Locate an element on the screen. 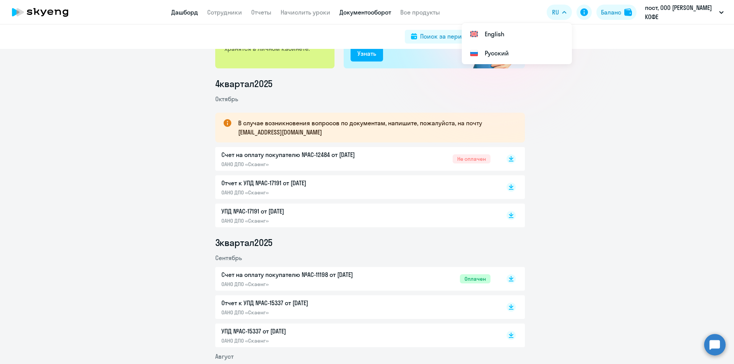 This screenshot has height=364, width=734. li: 3 квартал 2025 is located at coordinates (370, 243).